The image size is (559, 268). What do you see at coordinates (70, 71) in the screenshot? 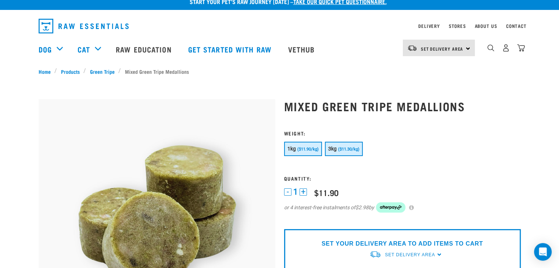
I see `a: Products` at bounding box center [70, 71].